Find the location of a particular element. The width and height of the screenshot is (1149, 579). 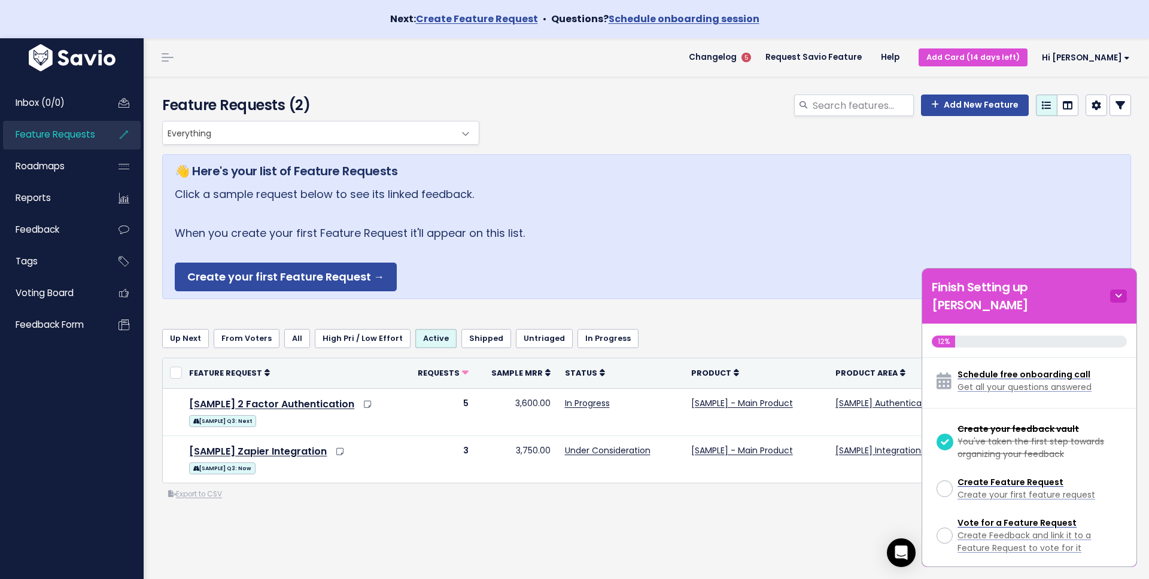

a: Active is located at coordinates (436, 339).